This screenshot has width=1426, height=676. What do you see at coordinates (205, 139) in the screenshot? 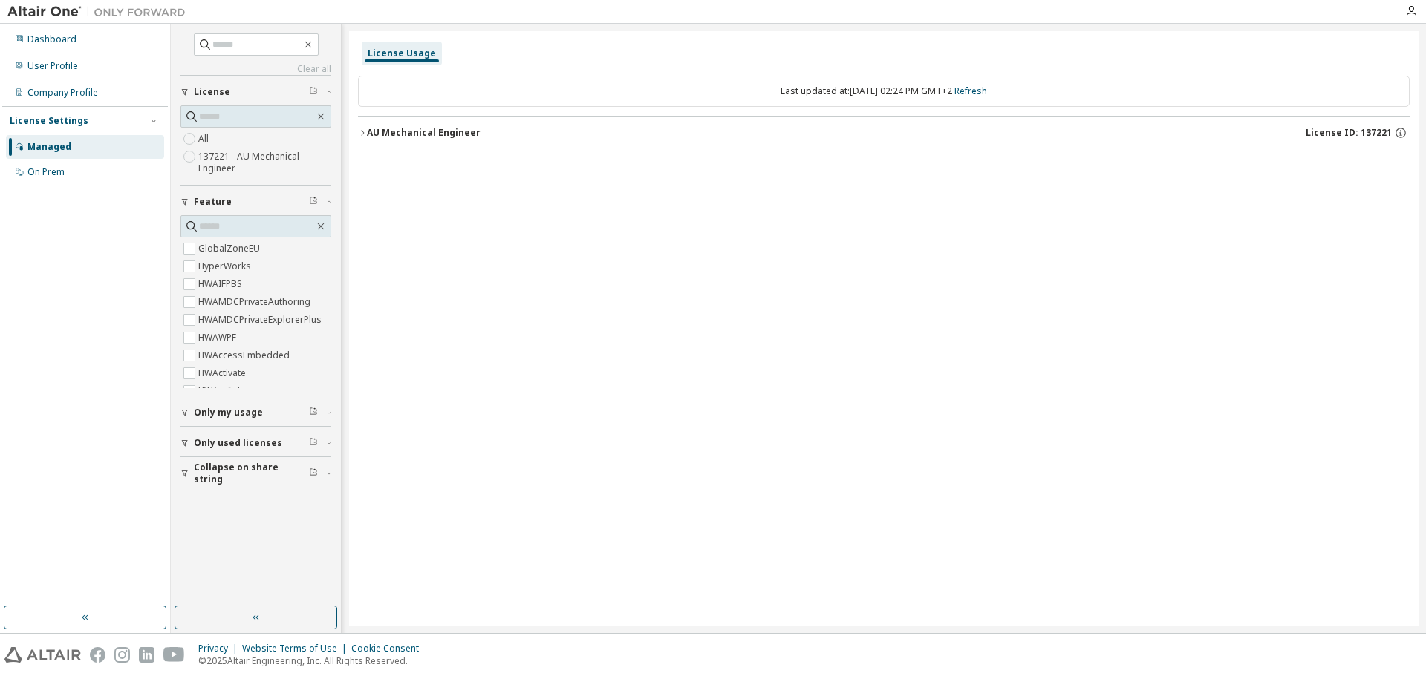
I see `label: All` at bounding box center [205, 139].